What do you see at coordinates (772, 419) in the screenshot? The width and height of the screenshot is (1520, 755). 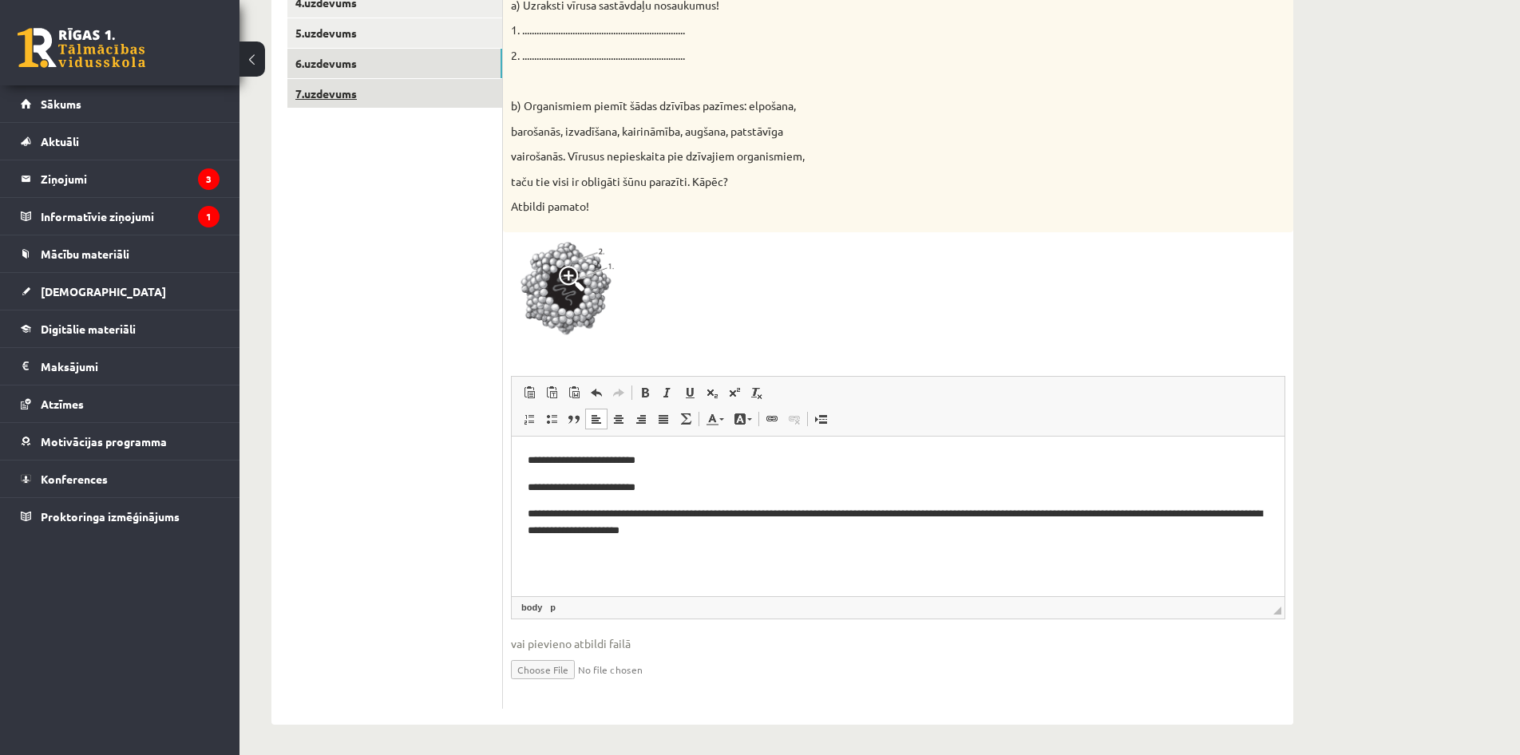 I see `a: Saite (vadīšanas taustiņš+K)` at bounding box center [772, 419].